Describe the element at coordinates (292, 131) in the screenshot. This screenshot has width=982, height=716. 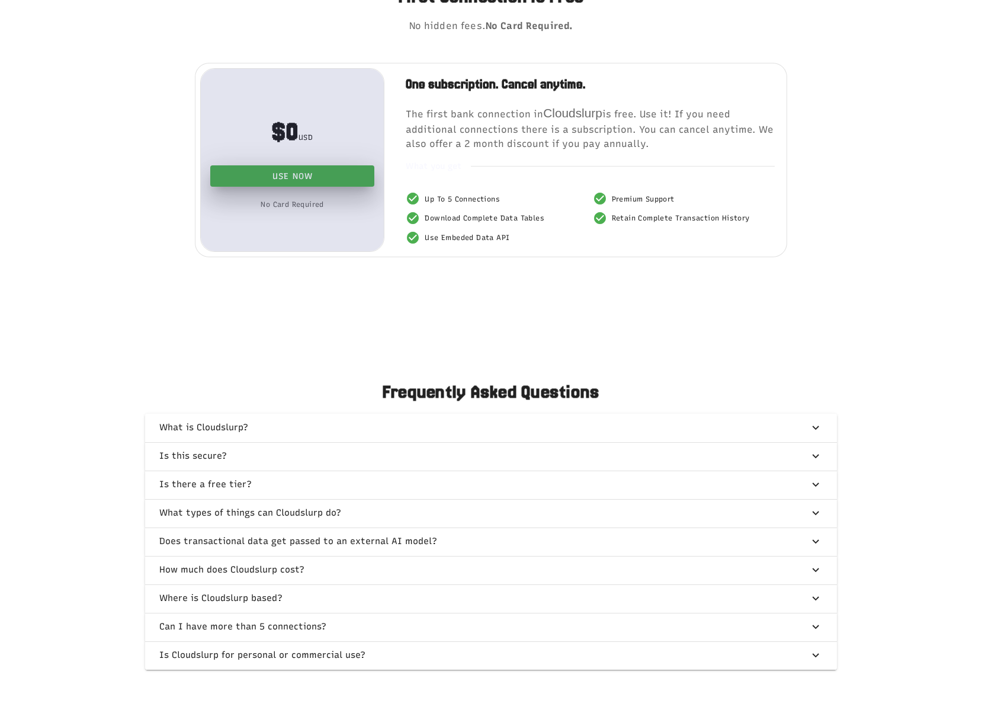
I see `div: $0` at that location.